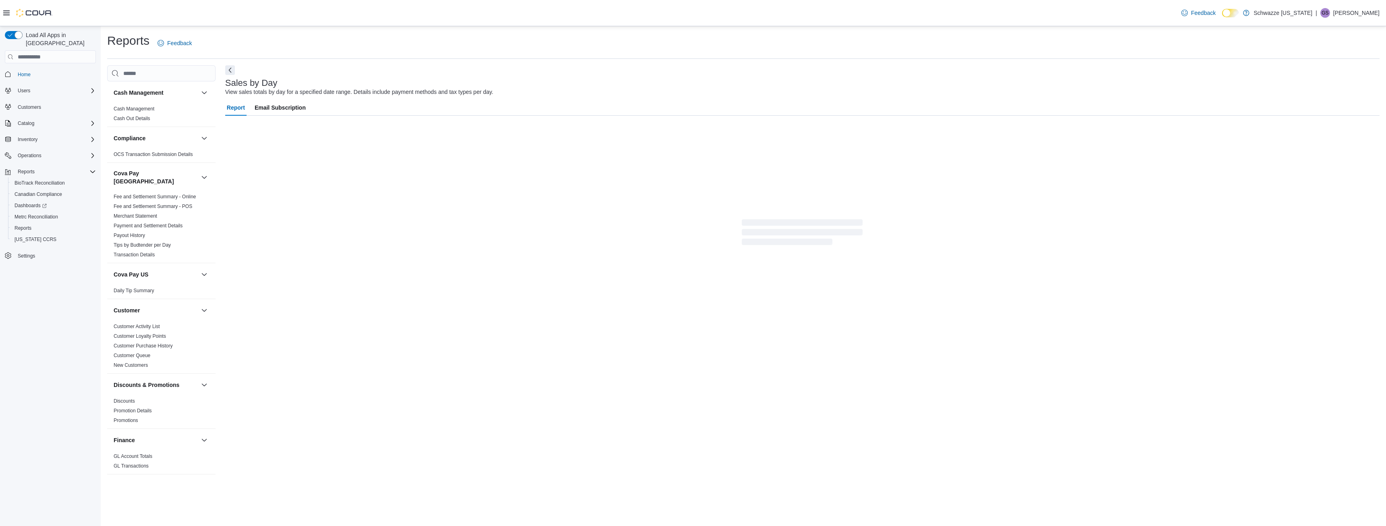 The width and height of the screenshot is (1386, 526). What do you see at coordinates (129, 235) in the screenshot?
I see `a: Payout History` at bounding box center [129, 235].